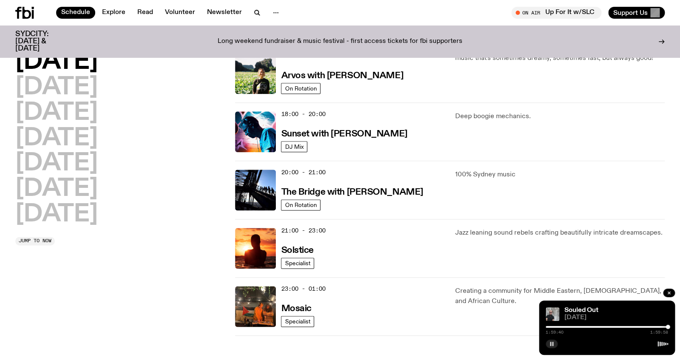  Describe the element at coordinates (35, 241) in the screenshot. I see `span: Jump to now` at that location.